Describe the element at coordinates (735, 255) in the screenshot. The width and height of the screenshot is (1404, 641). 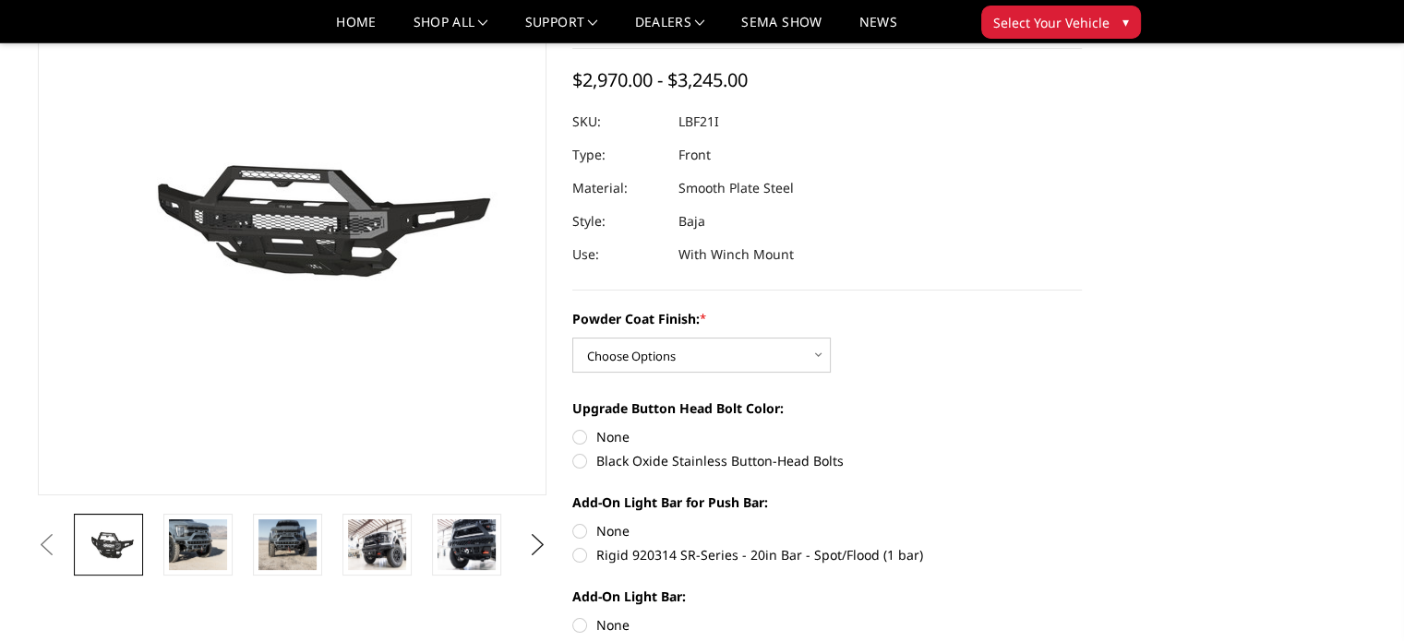
I see `dd: With Winch Mount` at that location.